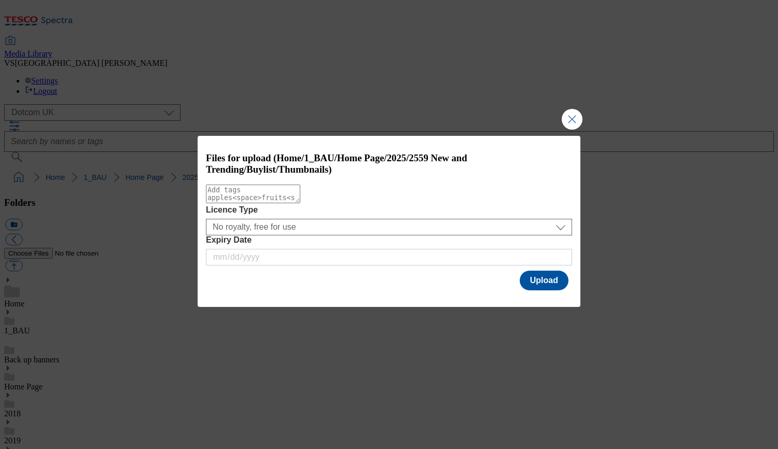  I want to click on button: Upload, so click(544, 281).